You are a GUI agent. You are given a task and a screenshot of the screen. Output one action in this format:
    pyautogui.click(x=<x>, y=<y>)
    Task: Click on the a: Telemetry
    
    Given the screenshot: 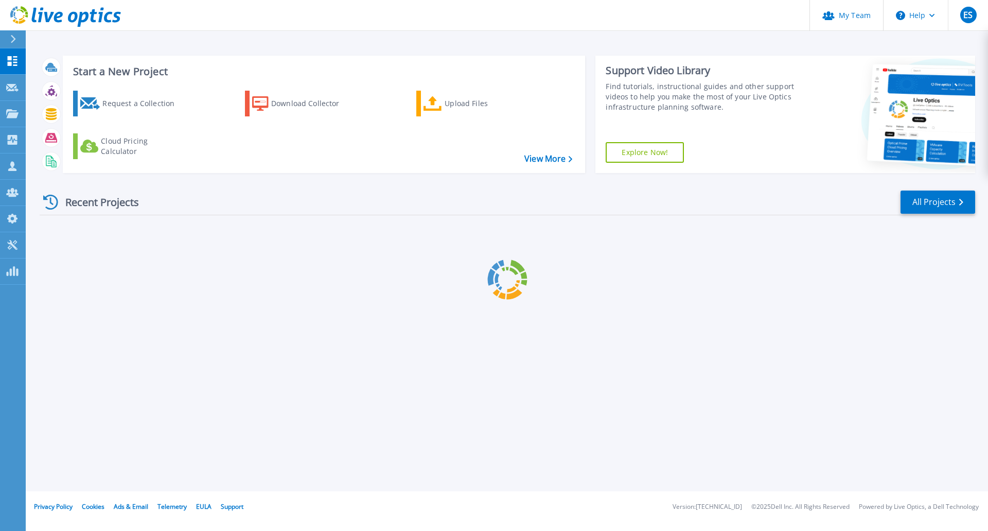 What is the action you would take?
    pyautogui.click(x=172, y=506)
    